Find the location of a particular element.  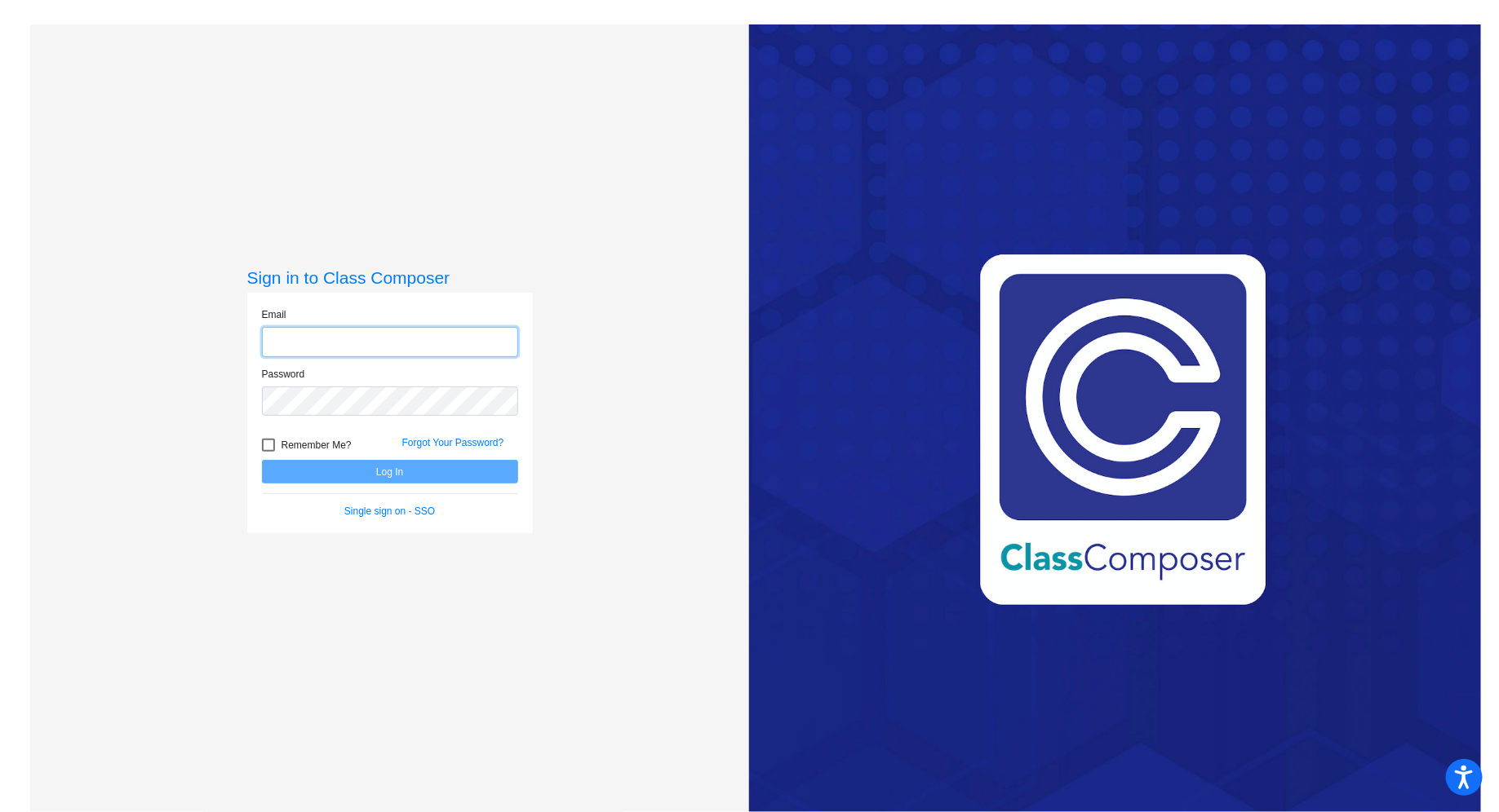

h3: Sign in to Class Composer is located at coordinates (390, 277).